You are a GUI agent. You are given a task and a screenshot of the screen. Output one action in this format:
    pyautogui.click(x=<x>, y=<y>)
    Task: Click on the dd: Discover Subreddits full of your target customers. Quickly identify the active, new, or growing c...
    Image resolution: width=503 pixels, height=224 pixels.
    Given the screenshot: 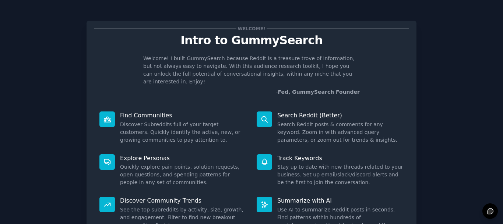 What is the action you would take?
    pyautogui.click(x=183, y=132)
    